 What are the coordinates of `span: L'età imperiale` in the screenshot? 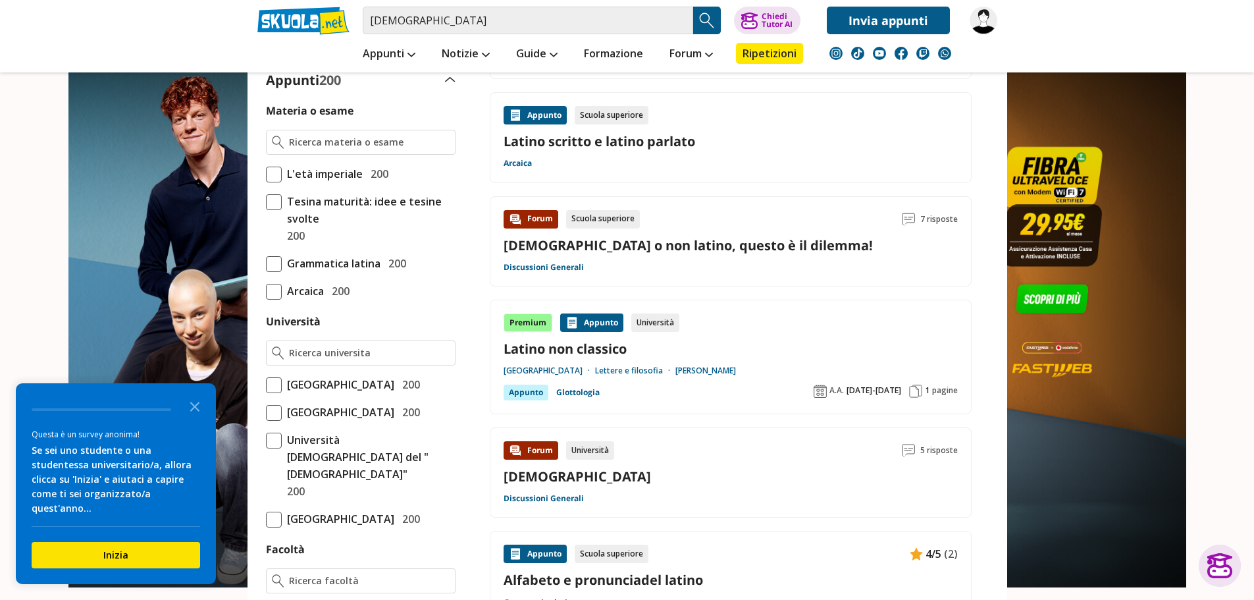 It's located at (322, 174).